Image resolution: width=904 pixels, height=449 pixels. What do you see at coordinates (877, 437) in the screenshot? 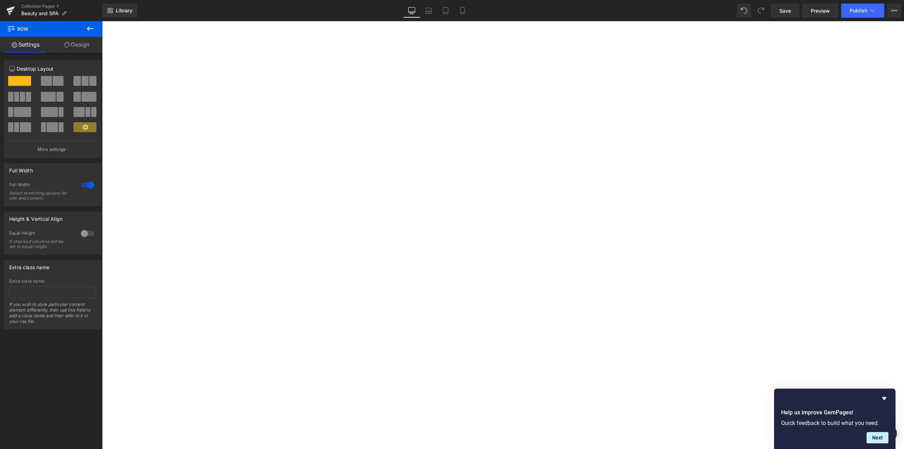
I see `button: Next question` at bounding box center [877, 437].